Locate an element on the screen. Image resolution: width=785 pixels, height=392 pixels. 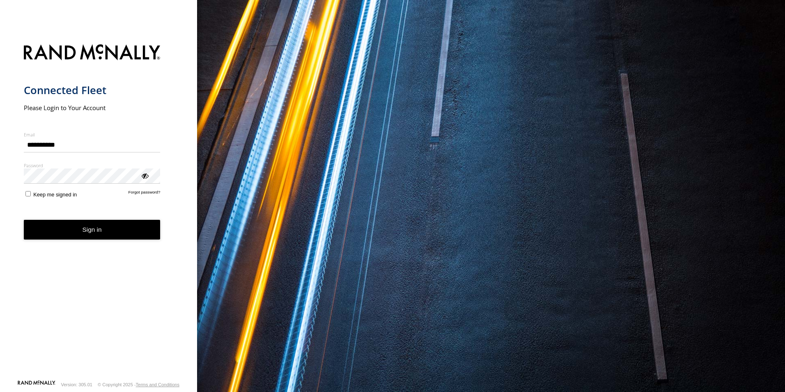
a: Forgot password? is located at coordinates (144, 193).